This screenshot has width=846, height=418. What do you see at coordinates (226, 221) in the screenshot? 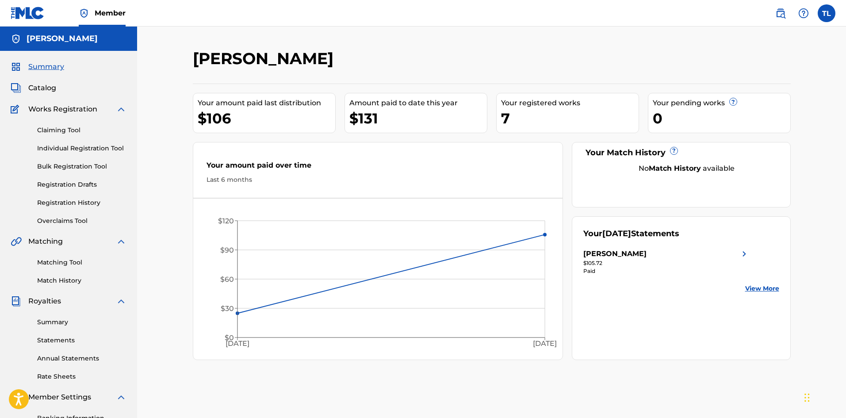
I see `tspan: $120` at bounding box center [226, 221].